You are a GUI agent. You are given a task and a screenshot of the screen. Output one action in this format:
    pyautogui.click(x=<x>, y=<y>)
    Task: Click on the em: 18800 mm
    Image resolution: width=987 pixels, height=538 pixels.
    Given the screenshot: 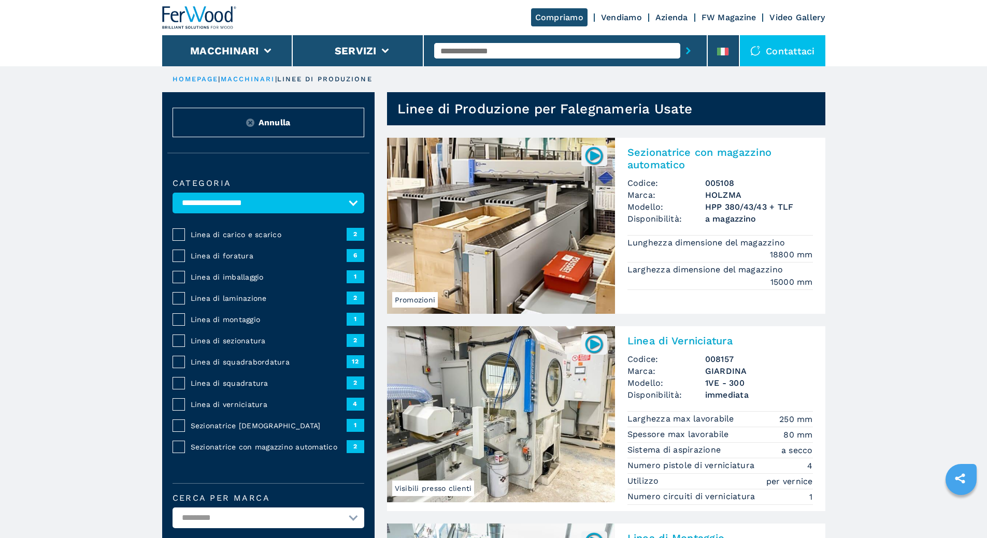 What is the action you would take?
    pyautogui.click(x=791, y=254)
    